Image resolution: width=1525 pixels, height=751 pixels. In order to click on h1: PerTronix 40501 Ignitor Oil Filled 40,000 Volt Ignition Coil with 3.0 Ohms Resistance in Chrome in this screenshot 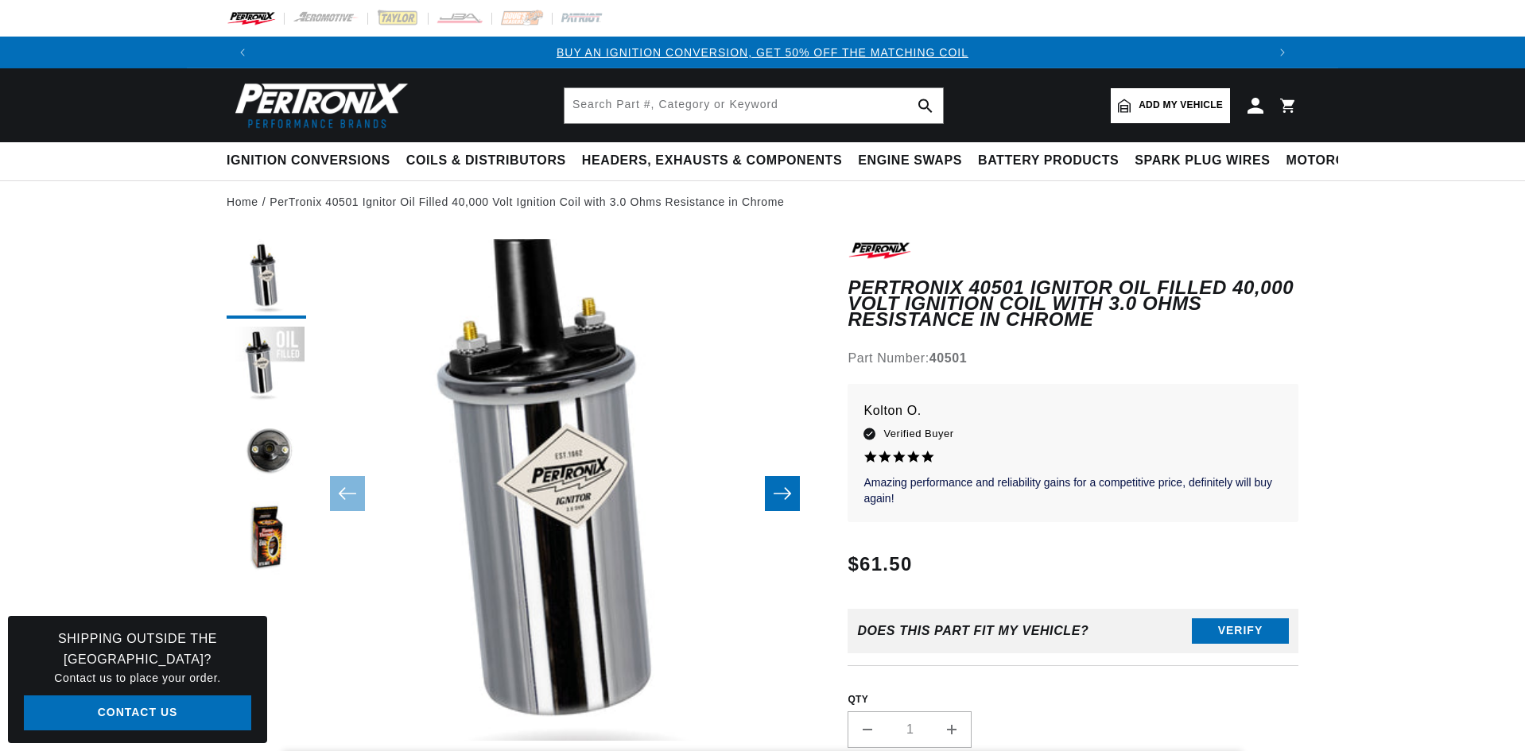, I will do `click(1073, 304)`.